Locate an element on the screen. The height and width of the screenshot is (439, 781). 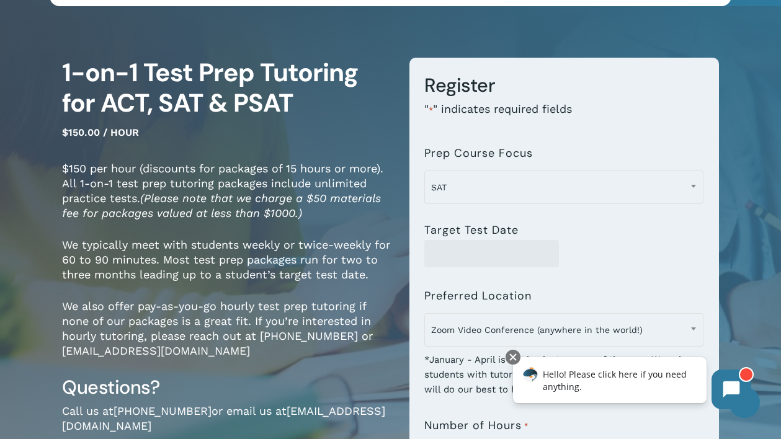
p: $150 per hour (discounts for packages of 15 hours or more). All 1-on-1 test prep tutoring package... is located at coordinates (227, 199).